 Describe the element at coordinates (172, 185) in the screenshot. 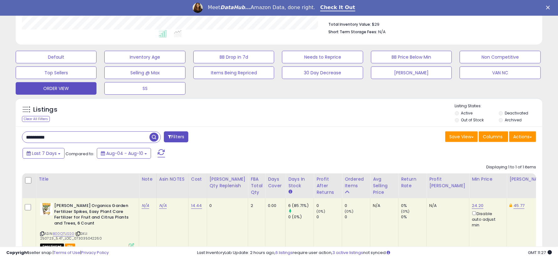

I see `th: CSV column name: cust_attr_1_ Asin NOTES` at that location.